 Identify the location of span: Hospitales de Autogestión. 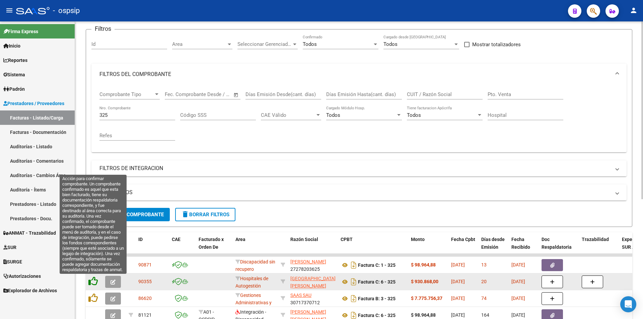
(252, 282).